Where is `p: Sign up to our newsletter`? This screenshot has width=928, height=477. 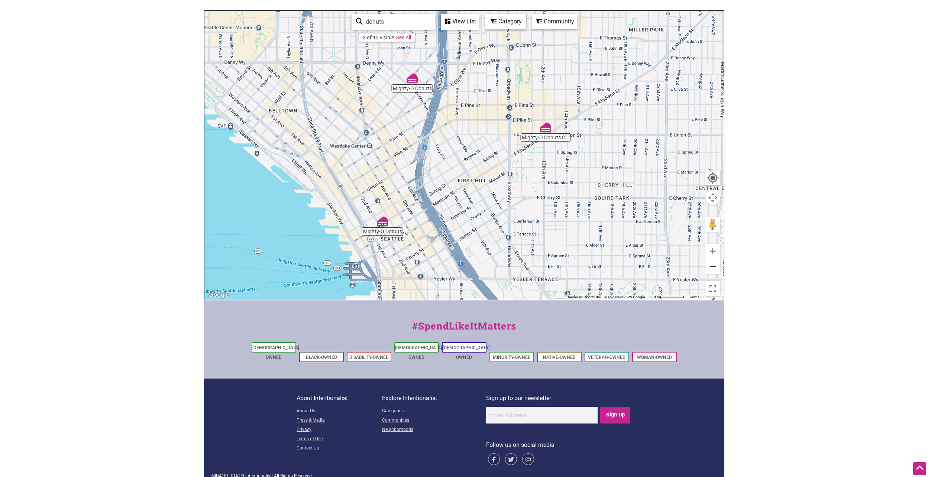 p: Sign up to our newsletter is located at coordinates (559, 398).